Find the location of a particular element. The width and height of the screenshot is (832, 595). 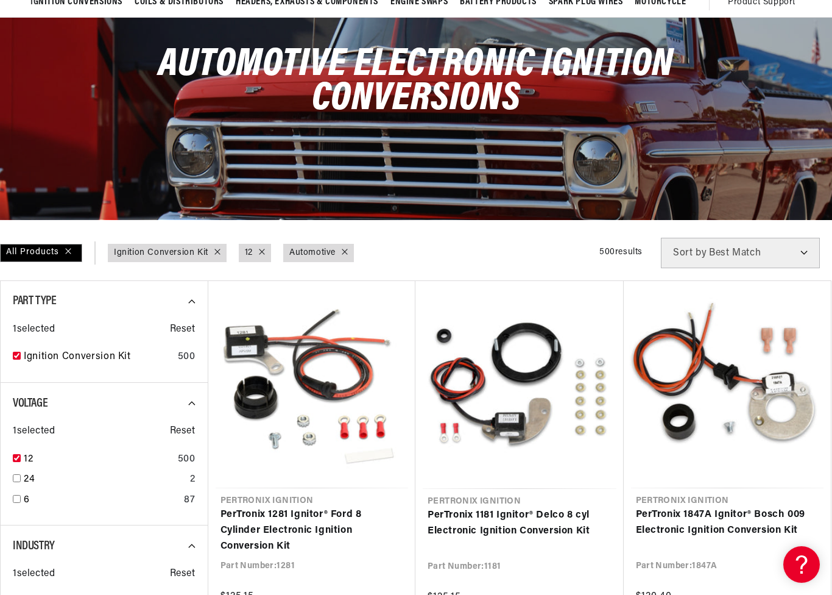

div: 87 is located at coordinates (189, 500).